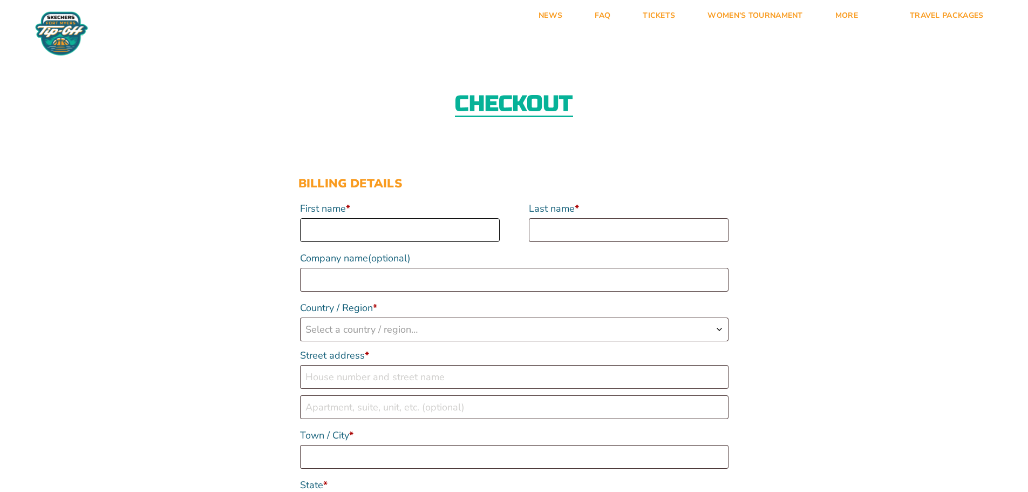  Describe the element at coordinates (514, 183) in the screenshot. I see `h3: Billing details` at that location.